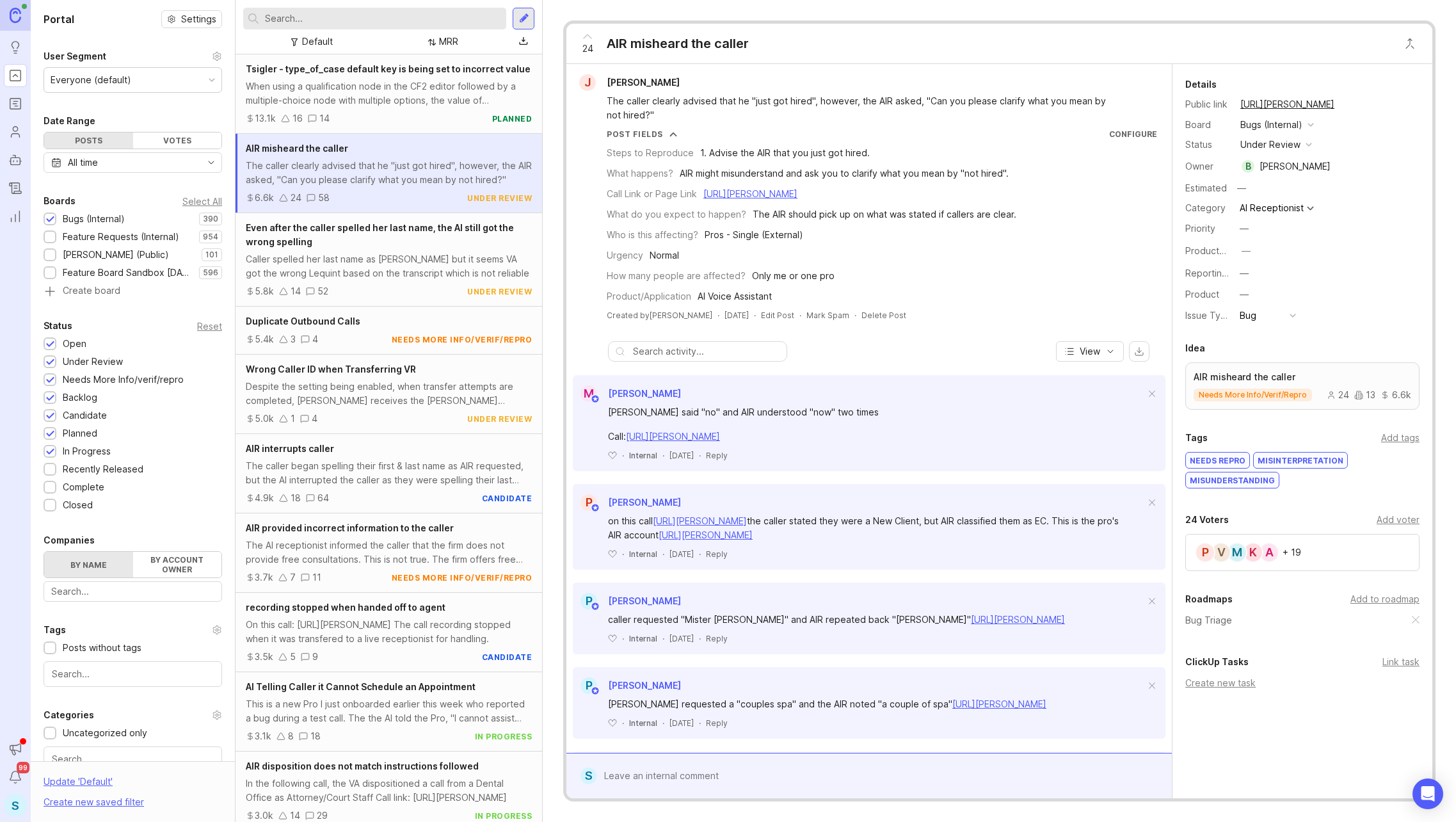  Describe the element at coordinates (265, 118) in the screenshot. I see `div: 13.1k` at that location.